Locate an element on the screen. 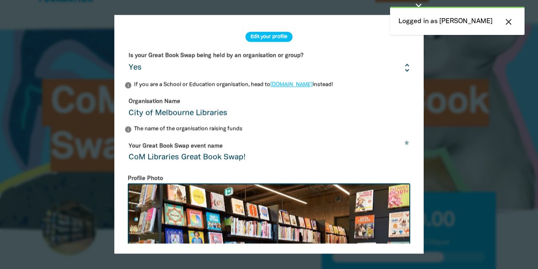 The height and width of the screenshot is (269, 538). h2: Edit your profile is located at coordinates (269, 37).